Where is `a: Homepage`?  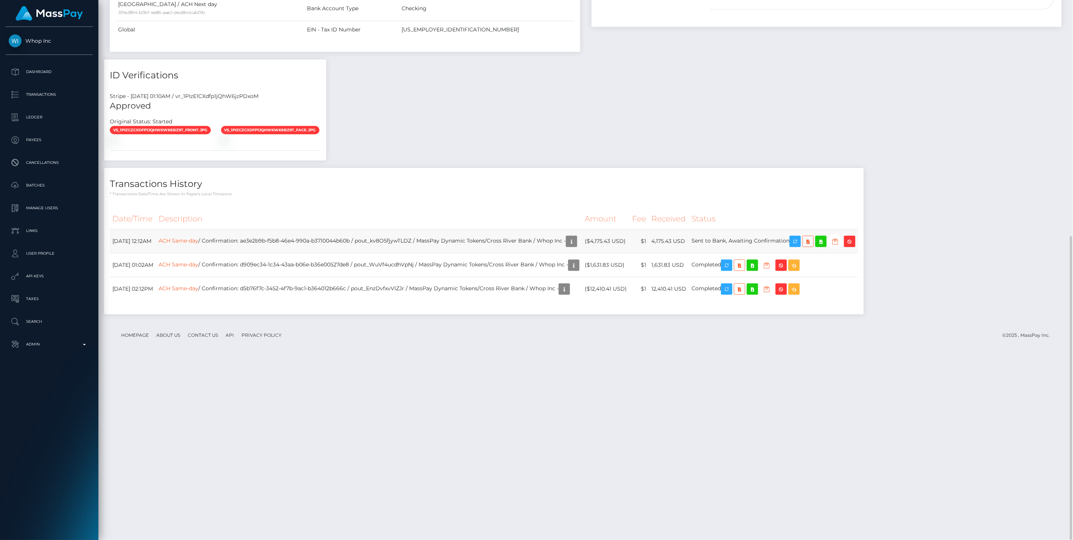
a: Homepage is located at coordinates (135, 335).